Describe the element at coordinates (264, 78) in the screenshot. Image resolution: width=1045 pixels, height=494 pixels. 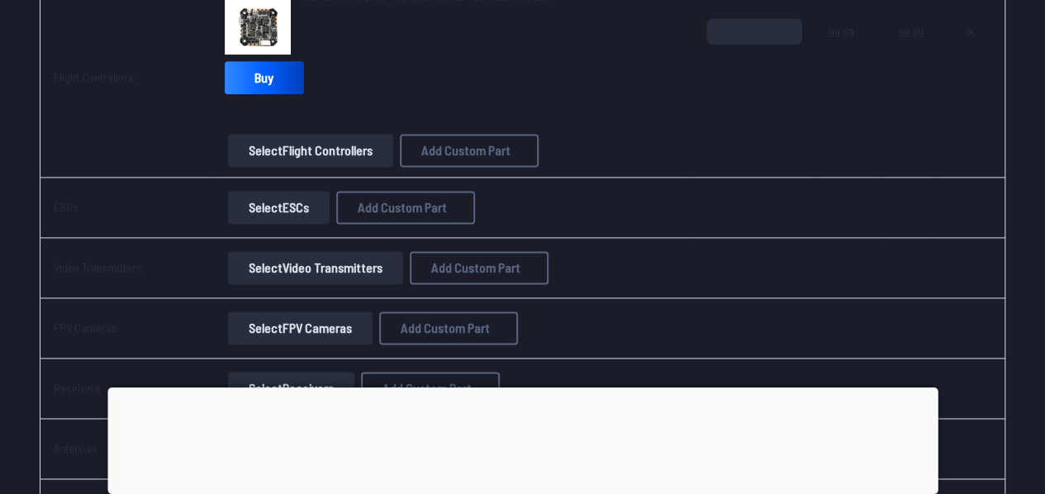
I see `a: Buy` at that location.